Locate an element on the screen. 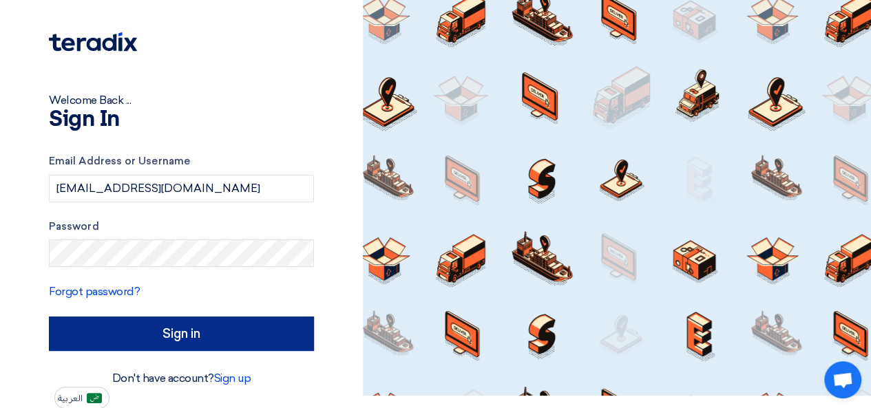 Image resolution: width=871 pixels, height=408 pixels. label: Email Address or Username is located at coordinates (181, 161).